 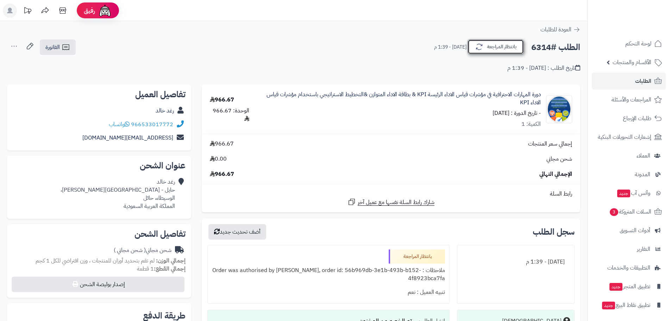 What do you see at coordinates (396, 202) in the screenshot?
I see `span: شارك رابط السلة نفسها مع عميل آخر` at bounding box center [396, 202].